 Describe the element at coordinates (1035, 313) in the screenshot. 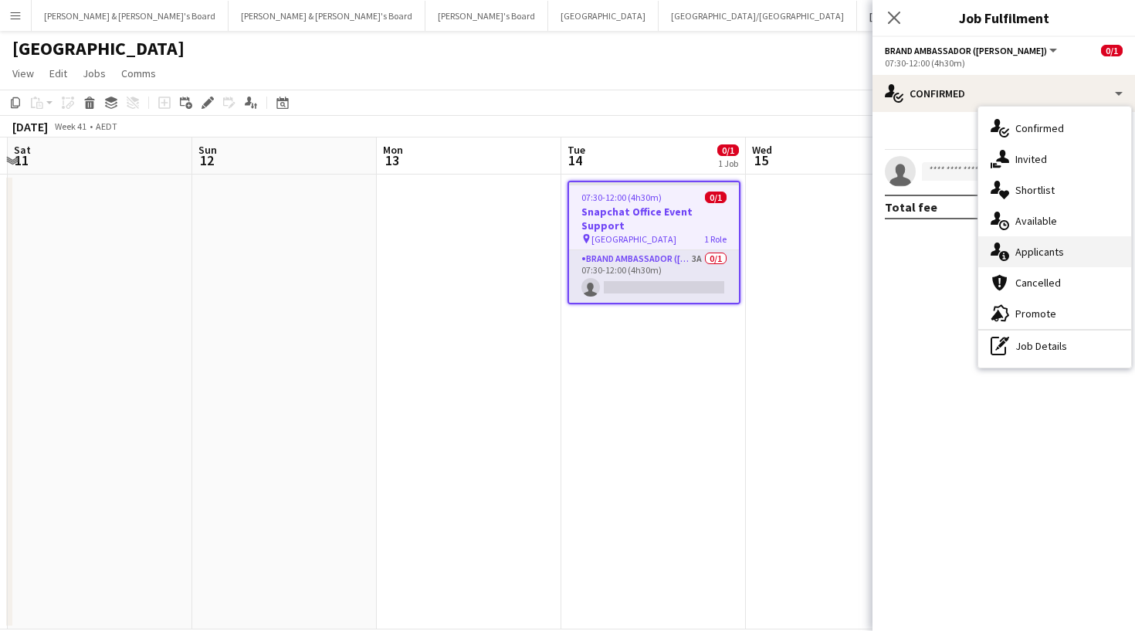

I see `span: Promote` at that location.